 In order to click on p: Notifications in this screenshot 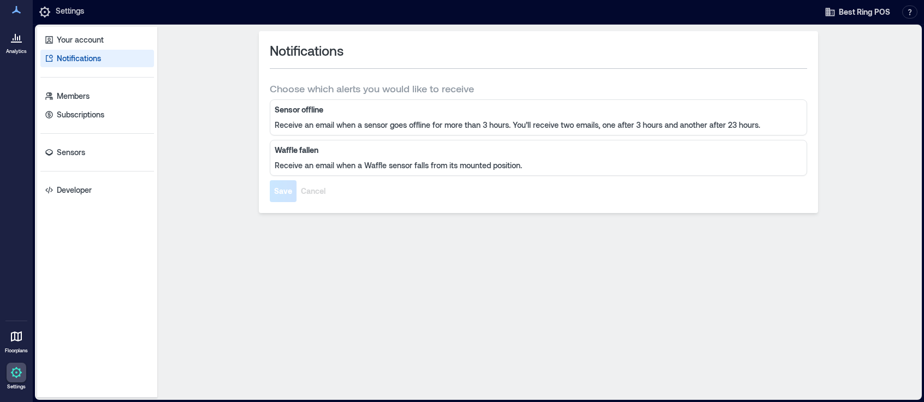, I will do `click(79, 58)`.